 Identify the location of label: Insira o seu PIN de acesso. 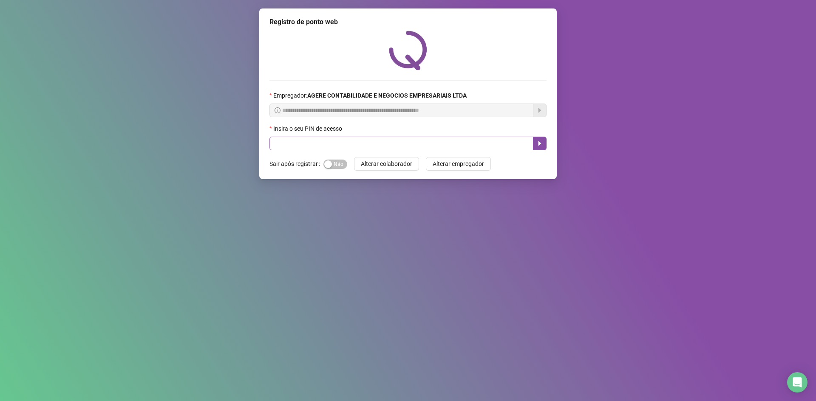
(308, 129).